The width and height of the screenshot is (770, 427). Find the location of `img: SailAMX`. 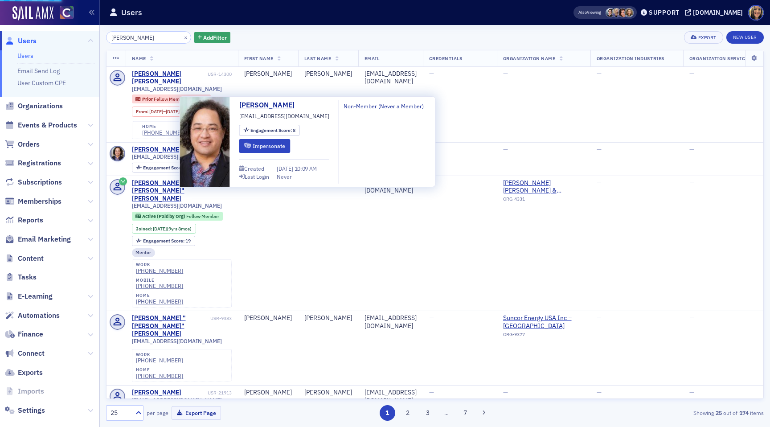

img: SailAMX is located at coordinates (66, 12).